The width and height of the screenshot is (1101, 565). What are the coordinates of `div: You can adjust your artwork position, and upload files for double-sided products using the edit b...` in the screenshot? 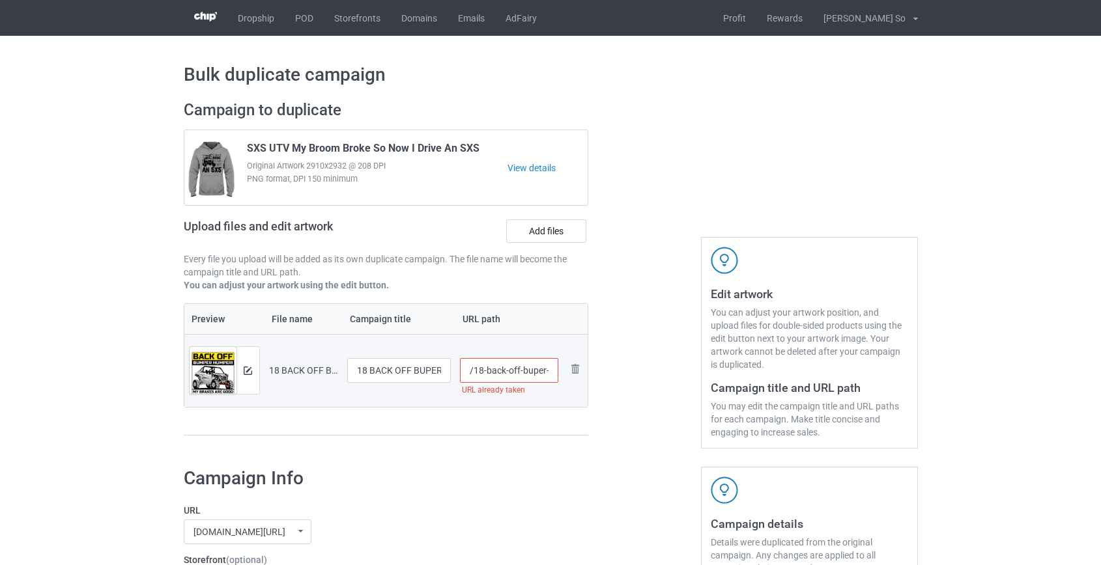 It's located at (809, 339).